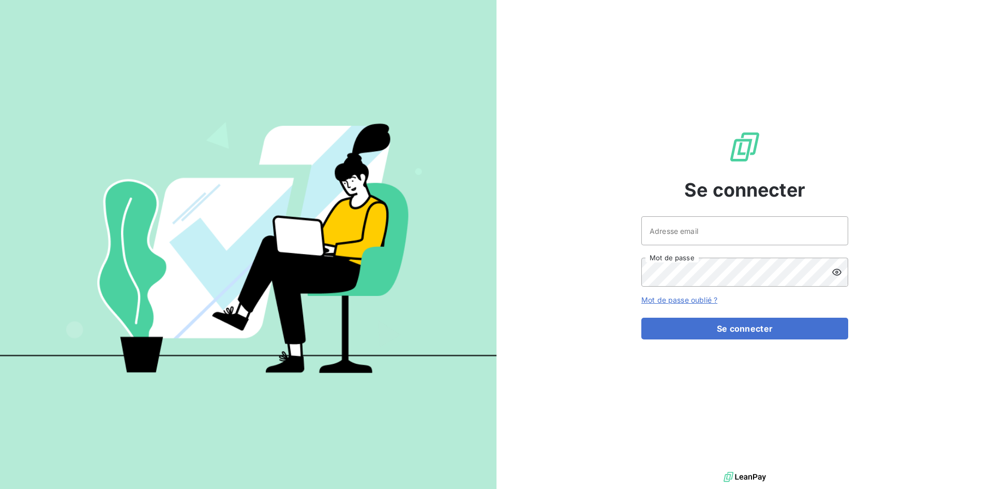 This screenshot has height=489, width=993. What do you see at coordinates (744, 328) in the screenshot?
I see `button: Se connecter` at bounding box center [744, 328].